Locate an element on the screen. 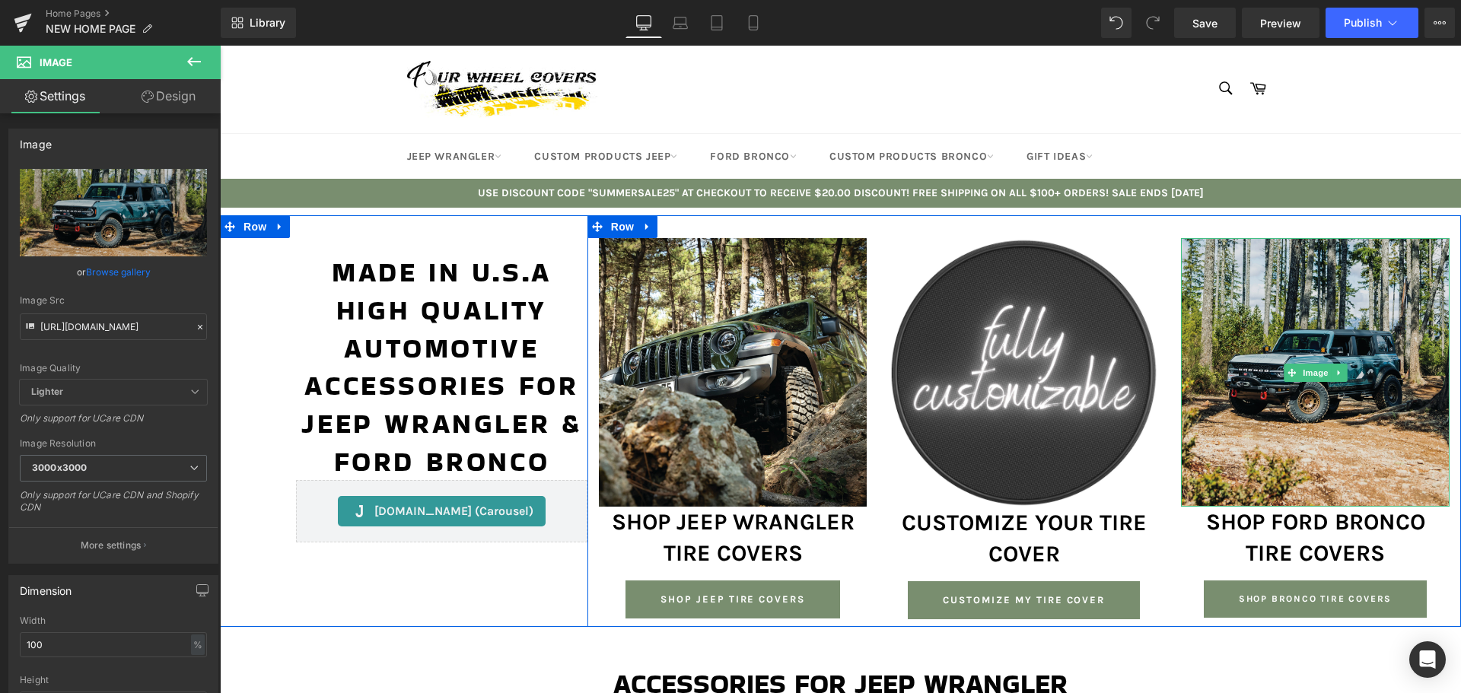  div: Open Intercom Messenger is located at coordinates (1427, 660).